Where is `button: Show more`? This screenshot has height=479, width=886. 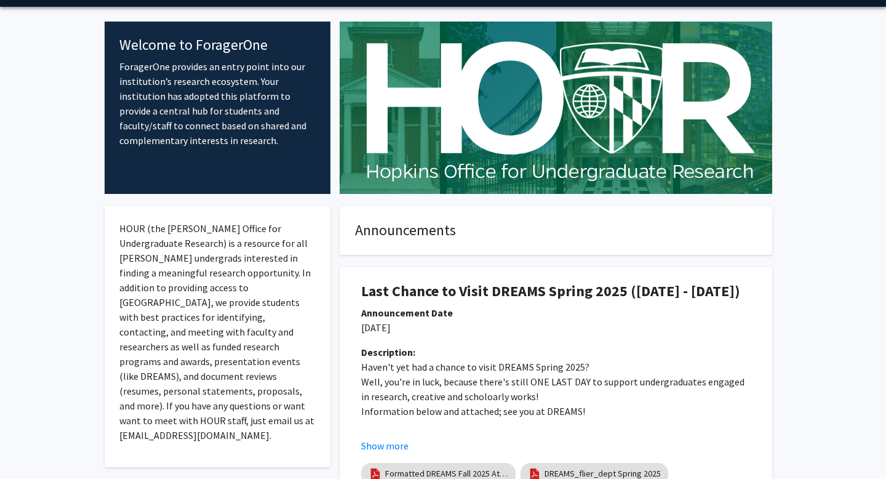
button: Show more is located at coordinates (385, 446).